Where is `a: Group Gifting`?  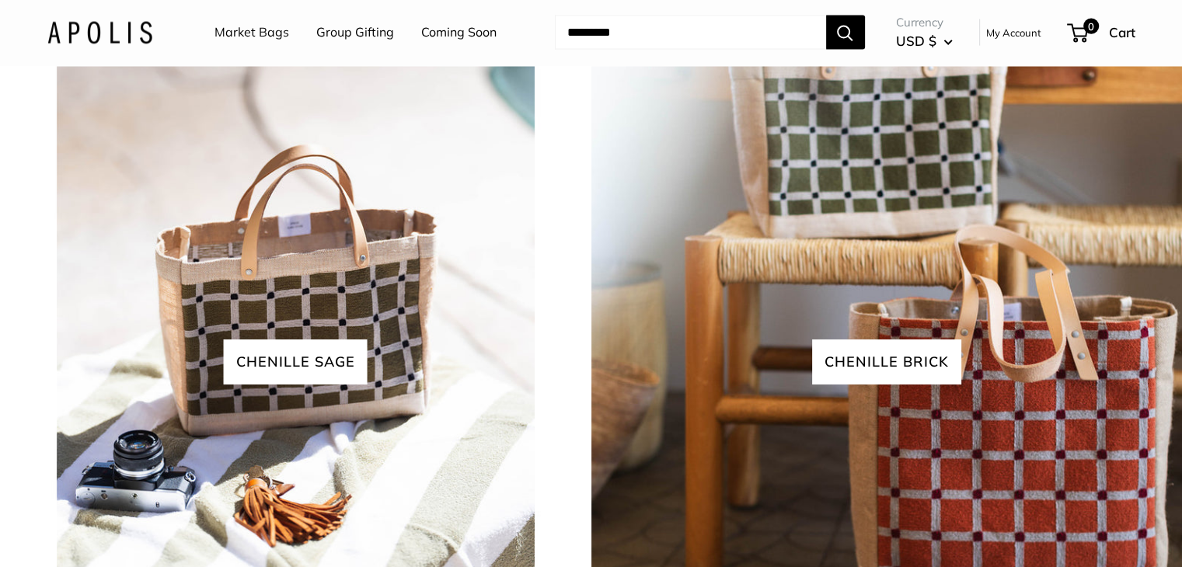
a: Group Gifting is located at coordinates (355, 33).